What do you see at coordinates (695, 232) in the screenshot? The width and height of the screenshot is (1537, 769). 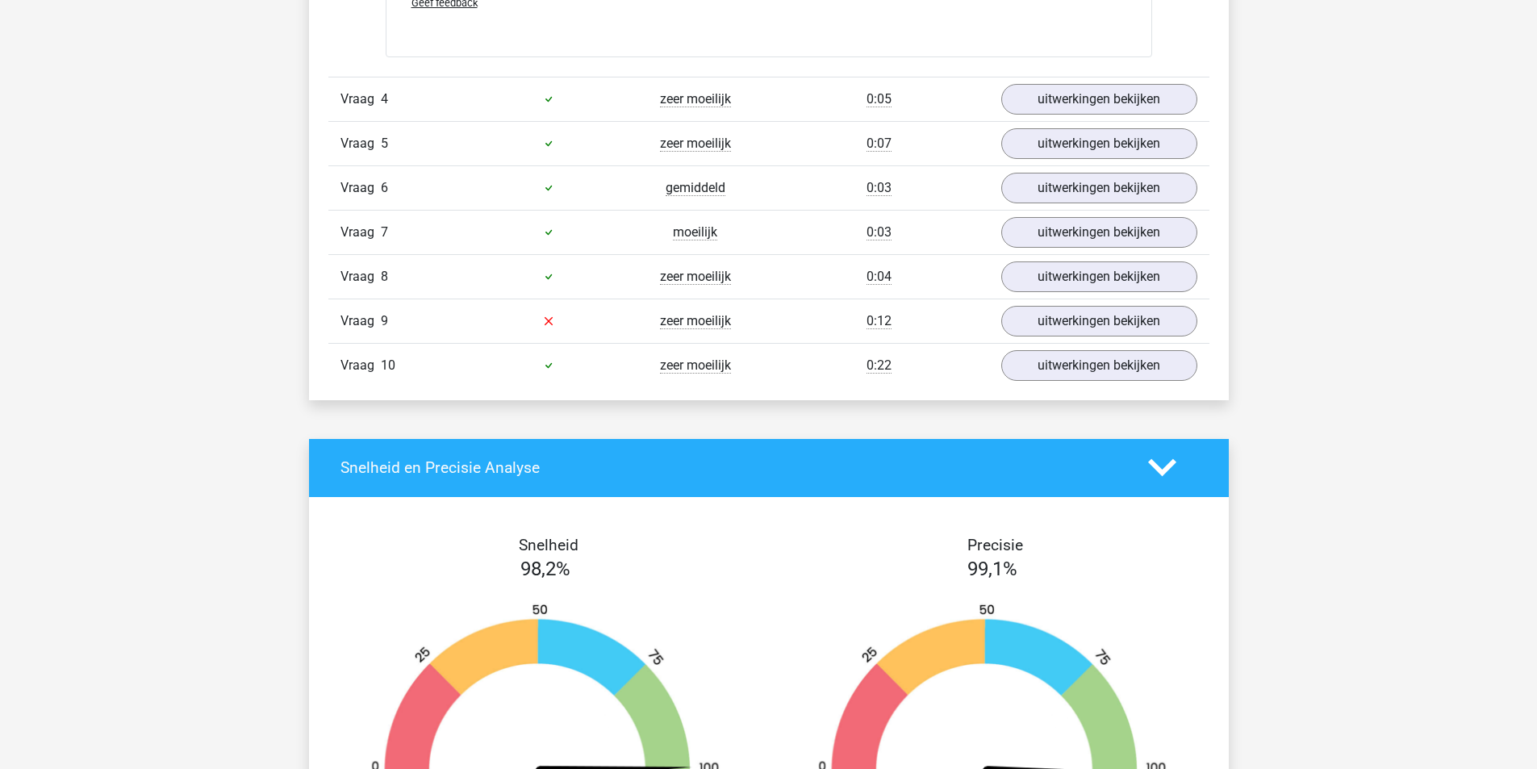 I see `span: moeilijk` at bounding box center [695, 232].